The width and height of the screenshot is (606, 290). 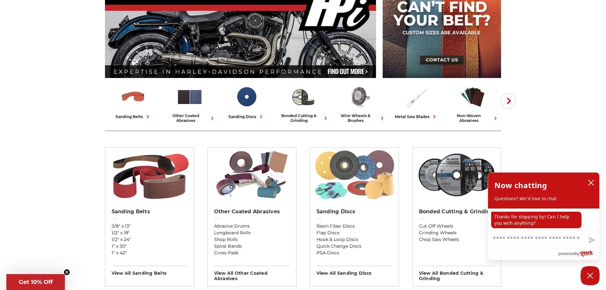 What do you see at coordinates (457, 226) in the screenshot?
I see `a: Cut-Off Wheels` at bounding box center [457, 226].